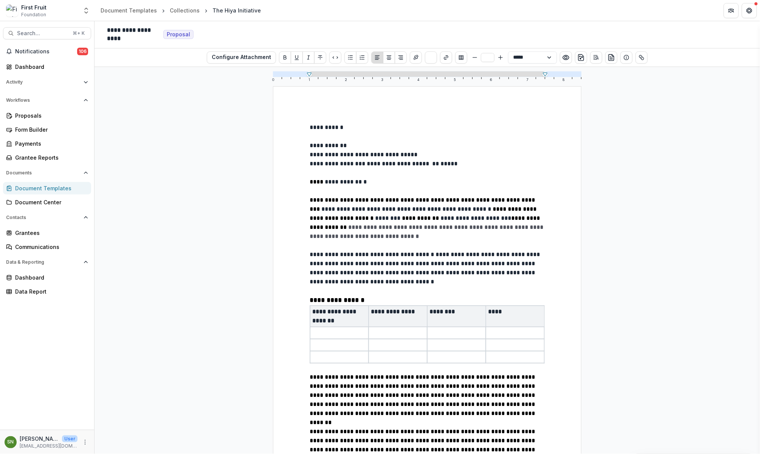  I want to click on button: Configure Attachment, so click(241, 57).